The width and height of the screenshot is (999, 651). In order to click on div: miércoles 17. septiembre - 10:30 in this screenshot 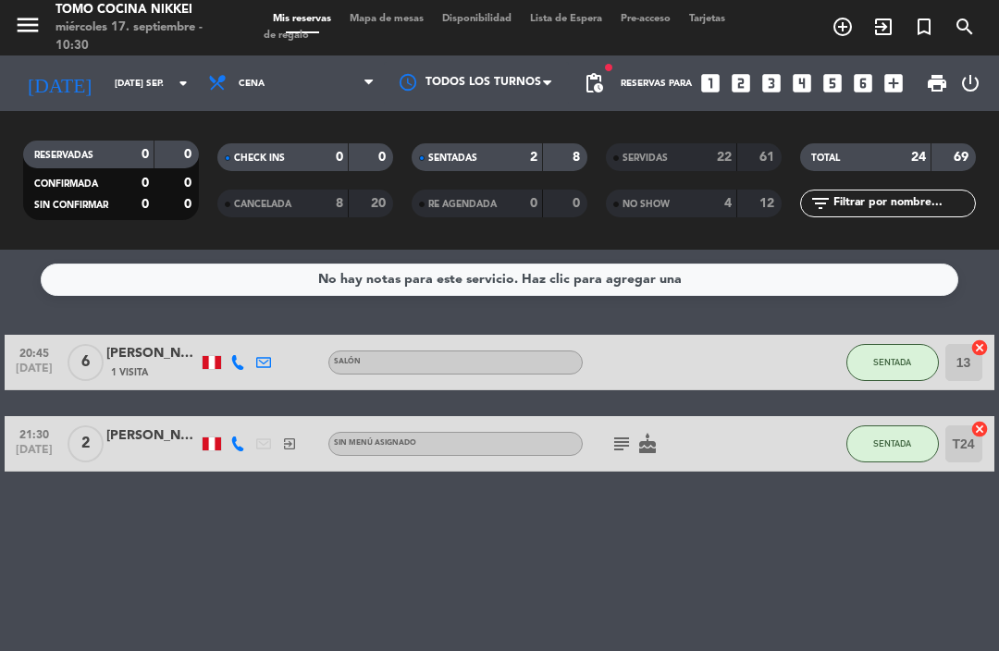, I will do `click(145, 36)`.